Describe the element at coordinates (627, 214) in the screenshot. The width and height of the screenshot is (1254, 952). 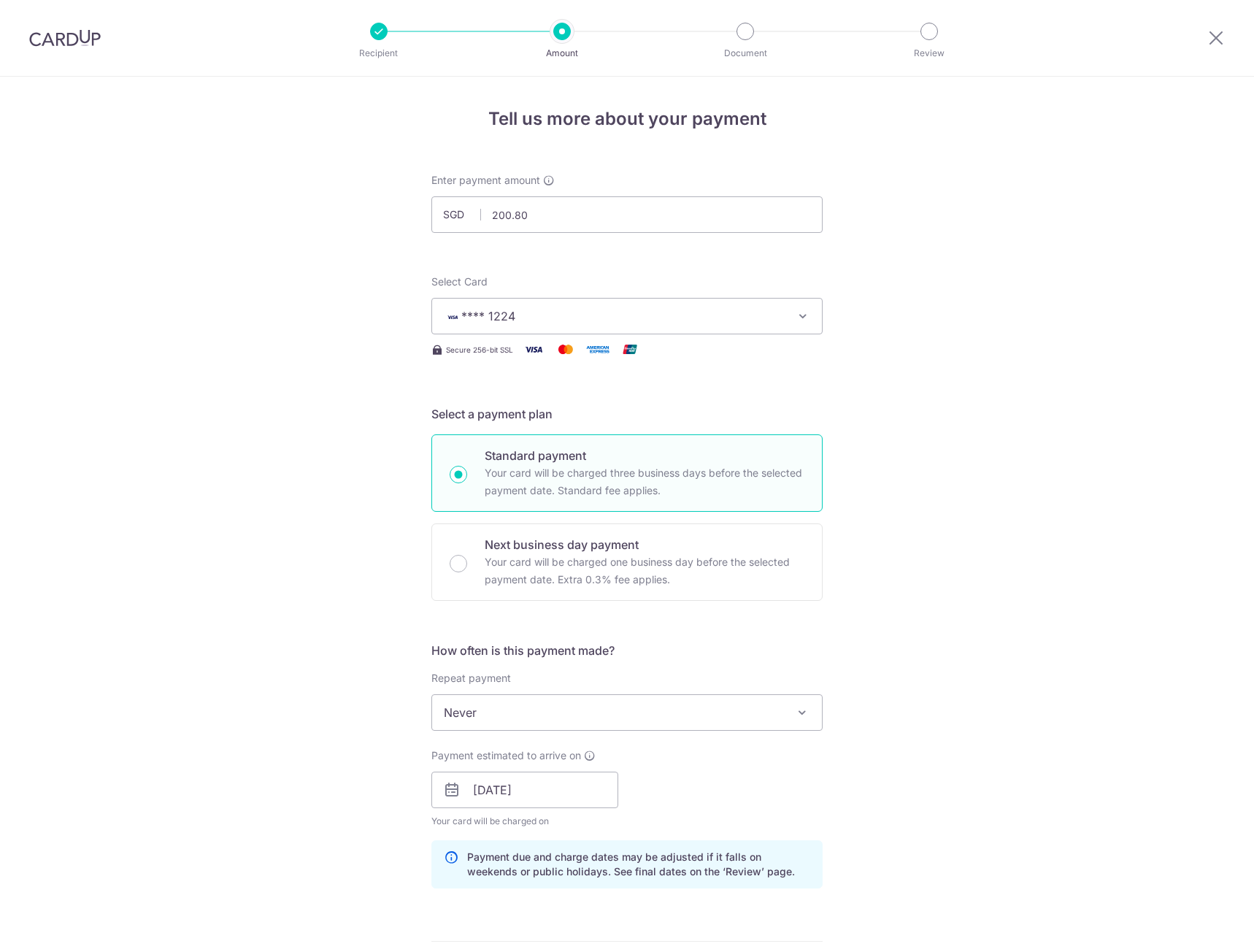
I see `input: 0.00` at that location.